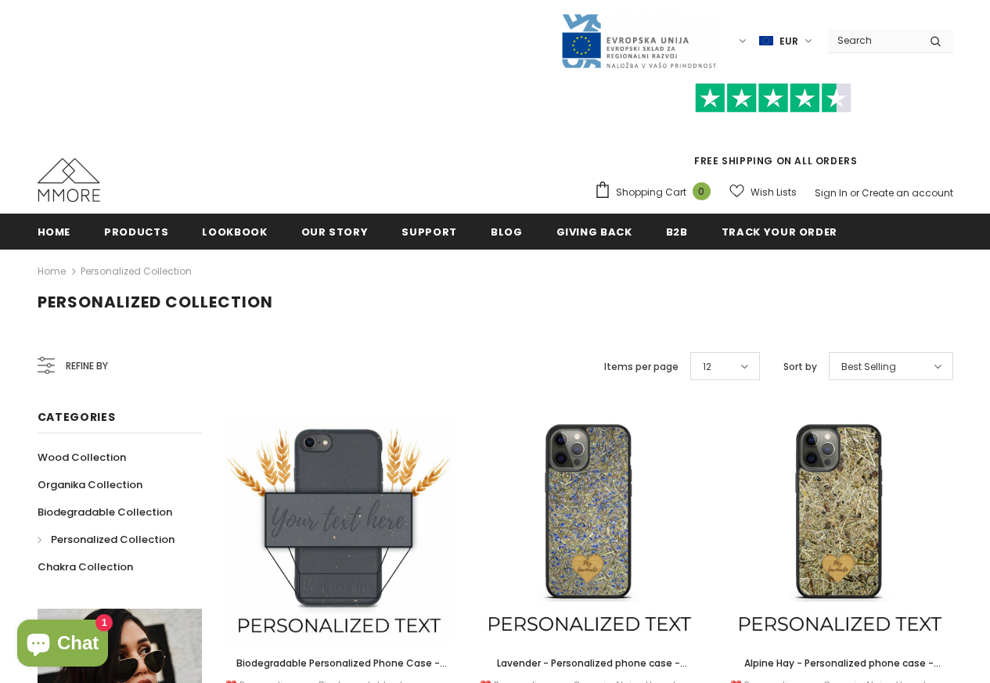 The image size is (990, 683). What do you see at coordinates (701, 191) in the screenshot?
I see `span: 0` at bounding box center [701, 191].